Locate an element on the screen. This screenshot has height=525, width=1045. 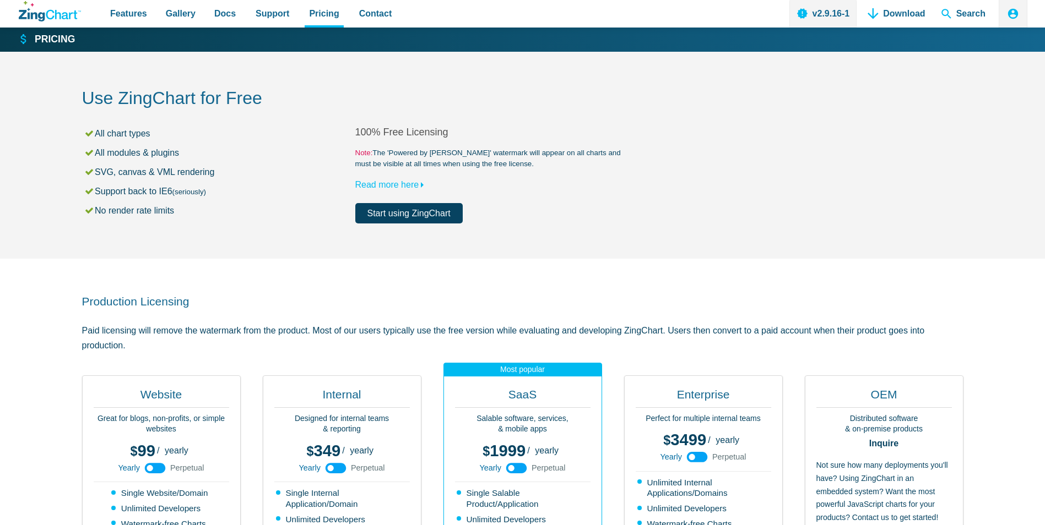
span: Features is located at coordinates (128, 13).